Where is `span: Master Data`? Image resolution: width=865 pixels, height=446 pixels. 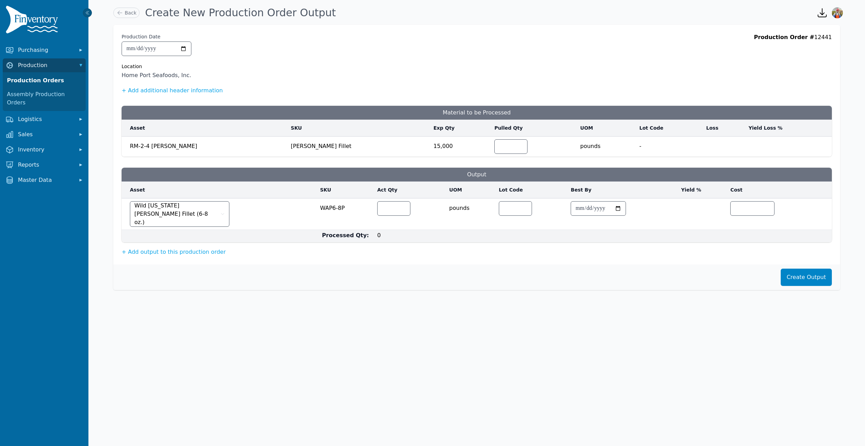
span: Master Data is located at coordinates (46, 180).